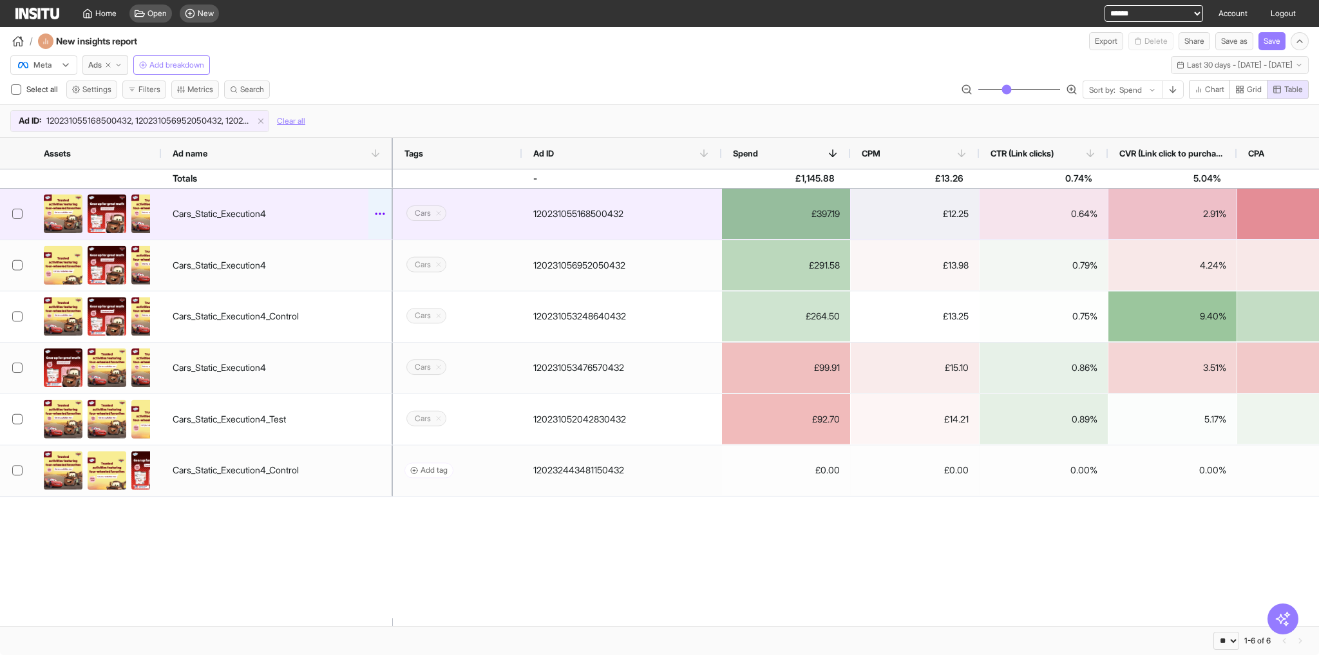  Describe the element at coordinates (185, 178) in the screenshot. I see `div: Totals` at that location.